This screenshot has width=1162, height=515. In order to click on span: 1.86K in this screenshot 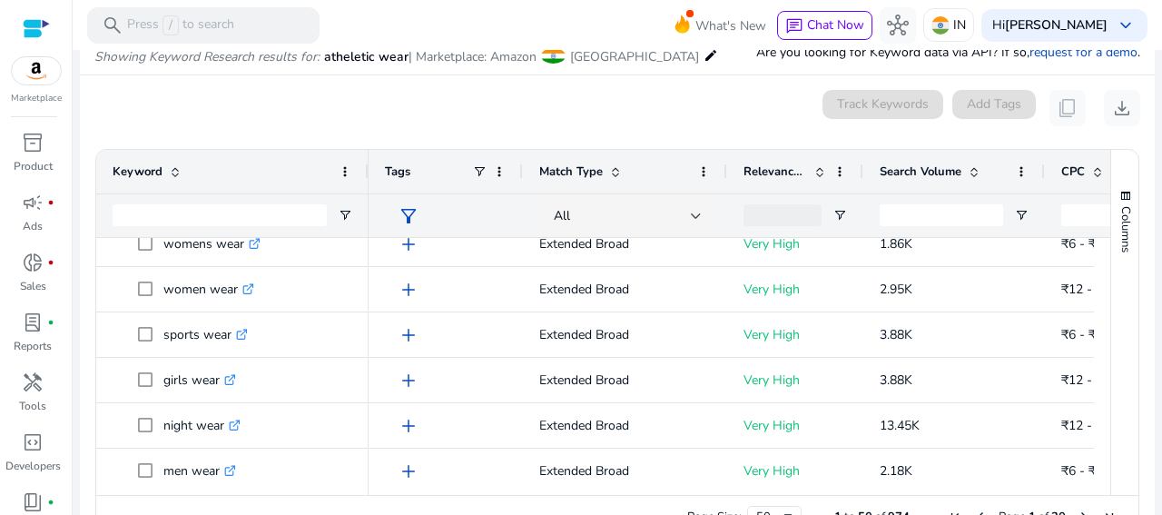, I will do `click(896, 243)`.